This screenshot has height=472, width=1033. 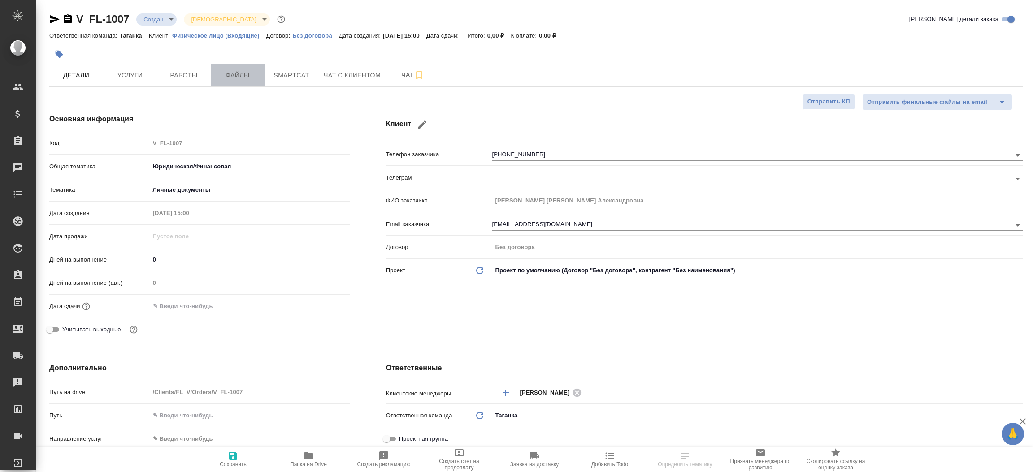 I want to click on span: Smartcat, so click(x=291, y=75).